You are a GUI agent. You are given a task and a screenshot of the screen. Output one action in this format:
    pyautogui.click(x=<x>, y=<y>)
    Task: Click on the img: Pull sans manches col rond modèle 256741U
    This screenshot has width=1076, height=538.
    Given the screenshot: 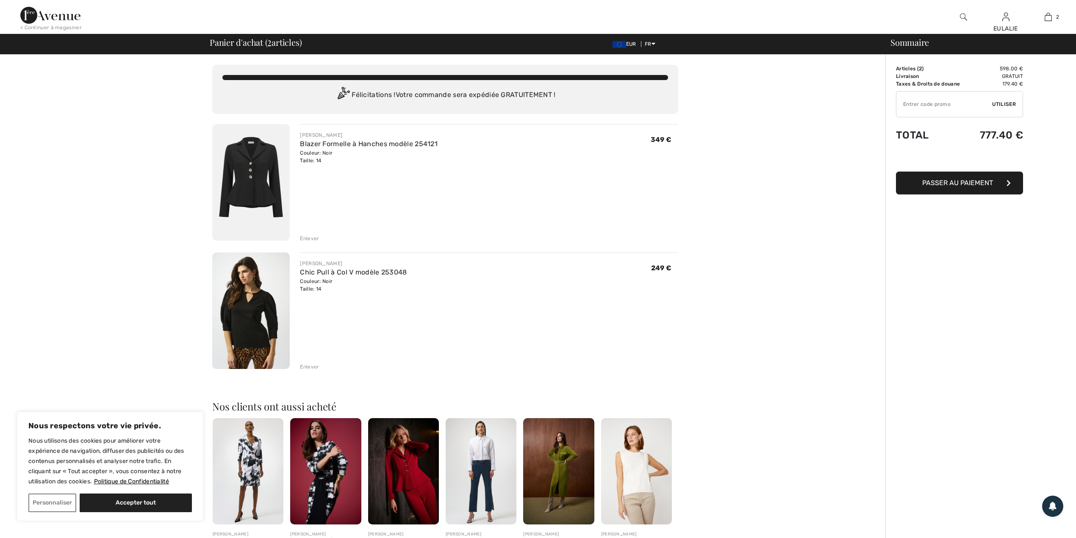 What is the action you would take?
    pyautogui.click(x=637, y=471)
    